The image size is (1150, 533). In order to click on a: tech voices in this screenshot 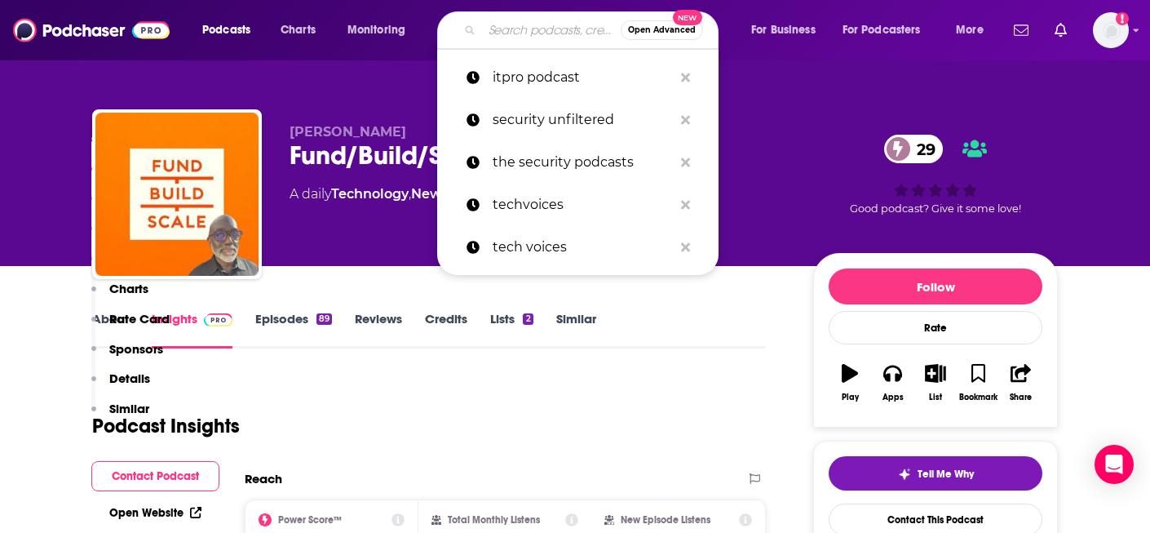, I will do `click(578, 247)`.